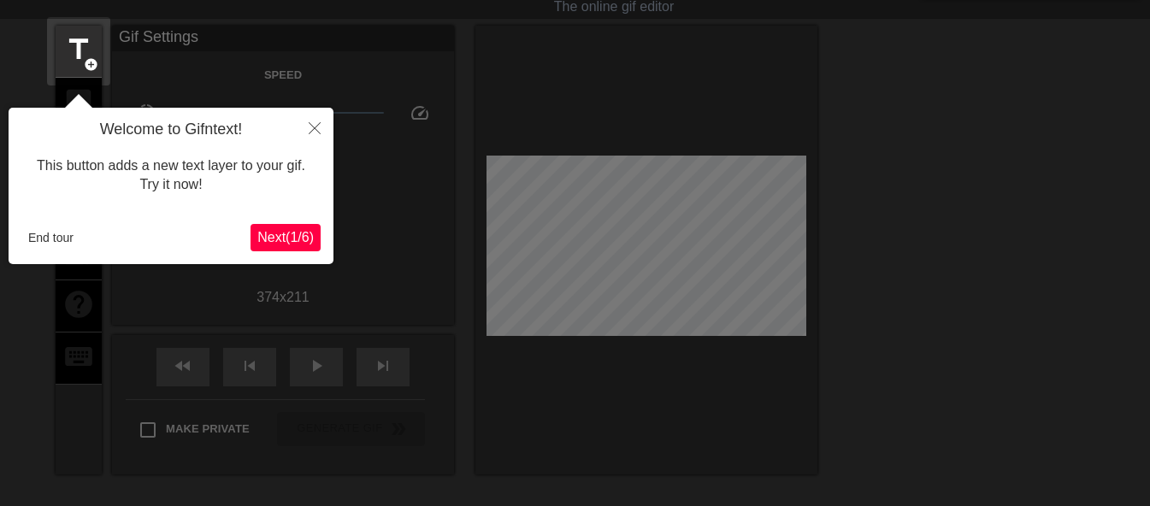  I want to click on button: Close, so click(315, 127).